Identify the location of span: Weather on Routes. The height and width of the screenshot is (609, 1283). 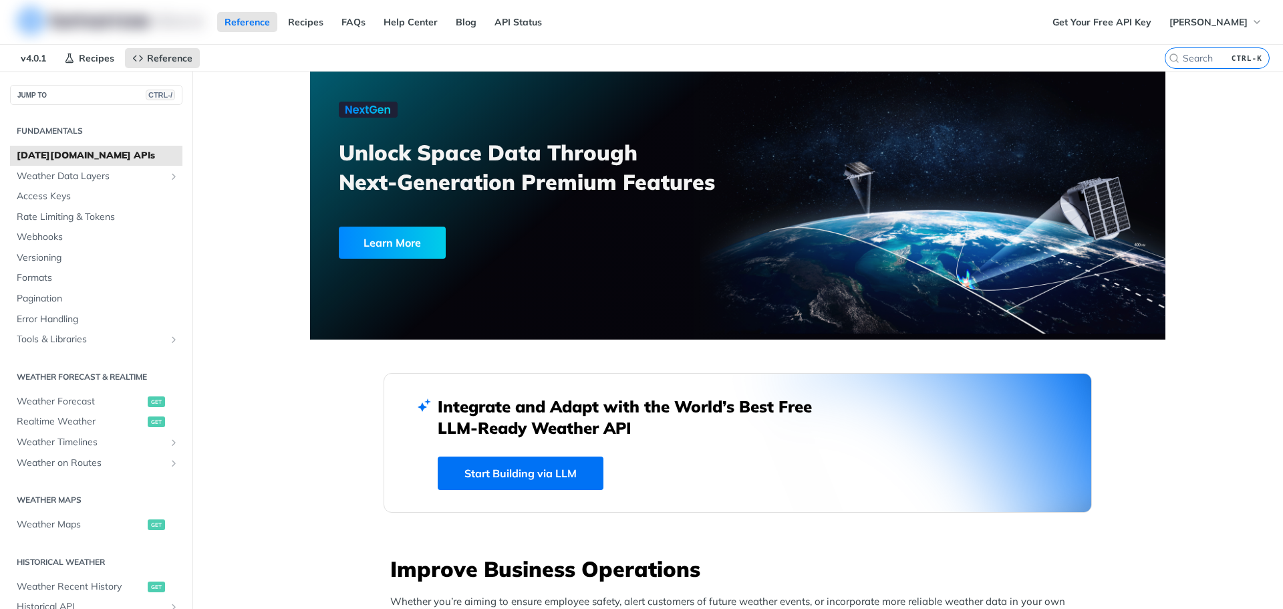
(91, 463).